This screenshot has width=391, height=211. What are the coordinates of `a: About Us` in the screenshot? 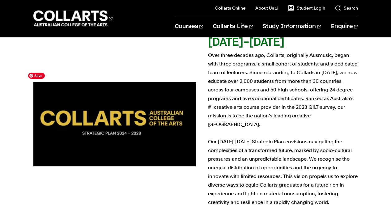 It's located at (267, 8).